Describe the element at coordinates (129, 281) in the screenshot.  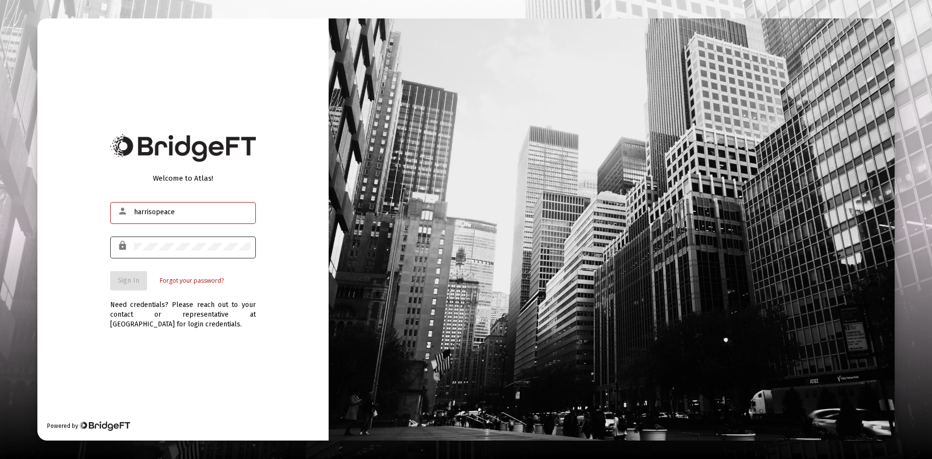
I see `button: Sign In` at that location.